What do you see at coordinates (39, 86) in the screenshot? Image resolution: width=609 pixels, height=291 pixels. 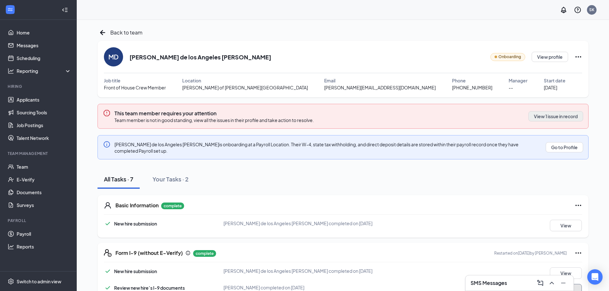 I see `div: Hiring` at bounding box center [39, 86].